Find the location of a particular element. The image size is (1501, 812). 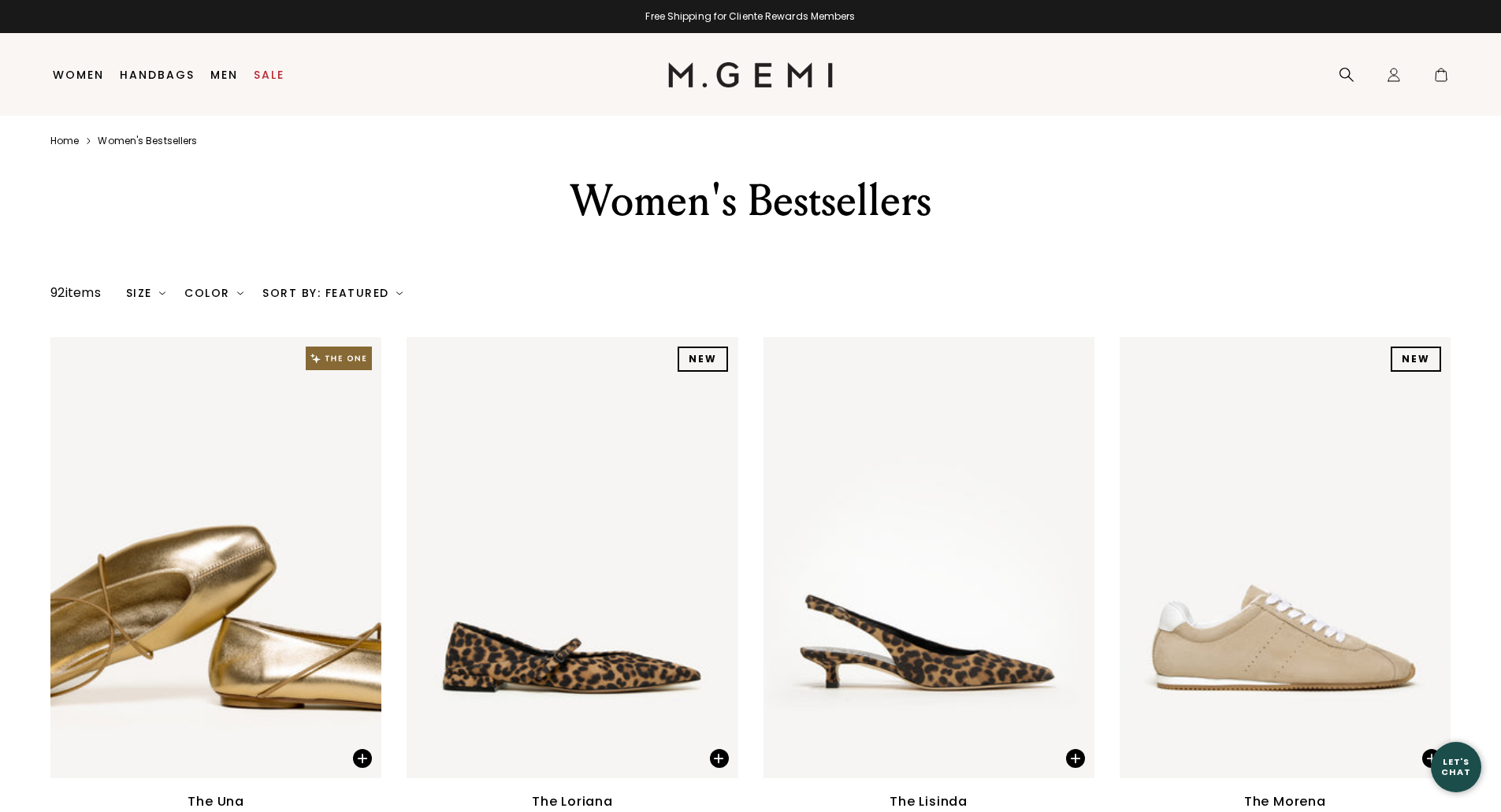

div: Let's Chat is located at coordinates (1456, 767).